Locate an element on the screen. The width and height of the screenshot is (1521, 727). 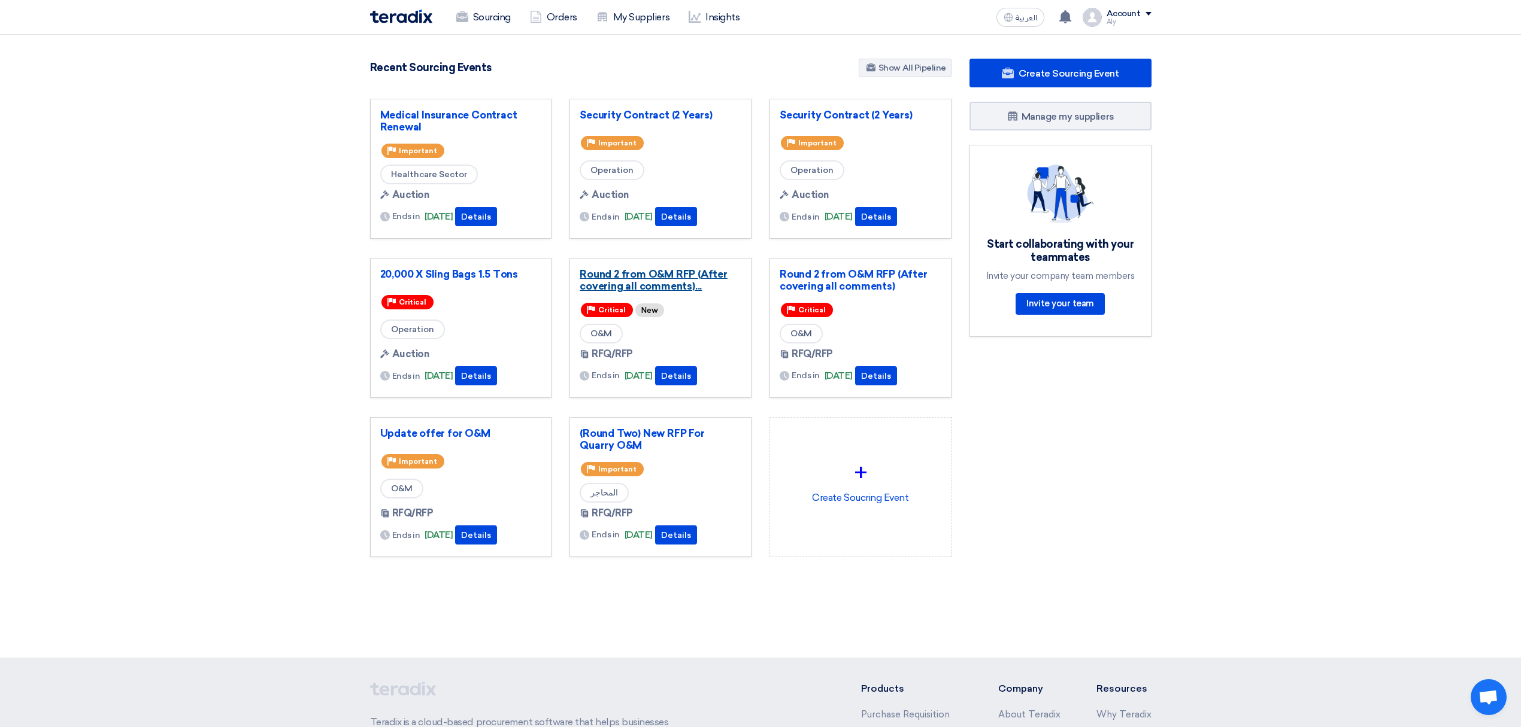
div: Account is located at coordinates (1123, 14).